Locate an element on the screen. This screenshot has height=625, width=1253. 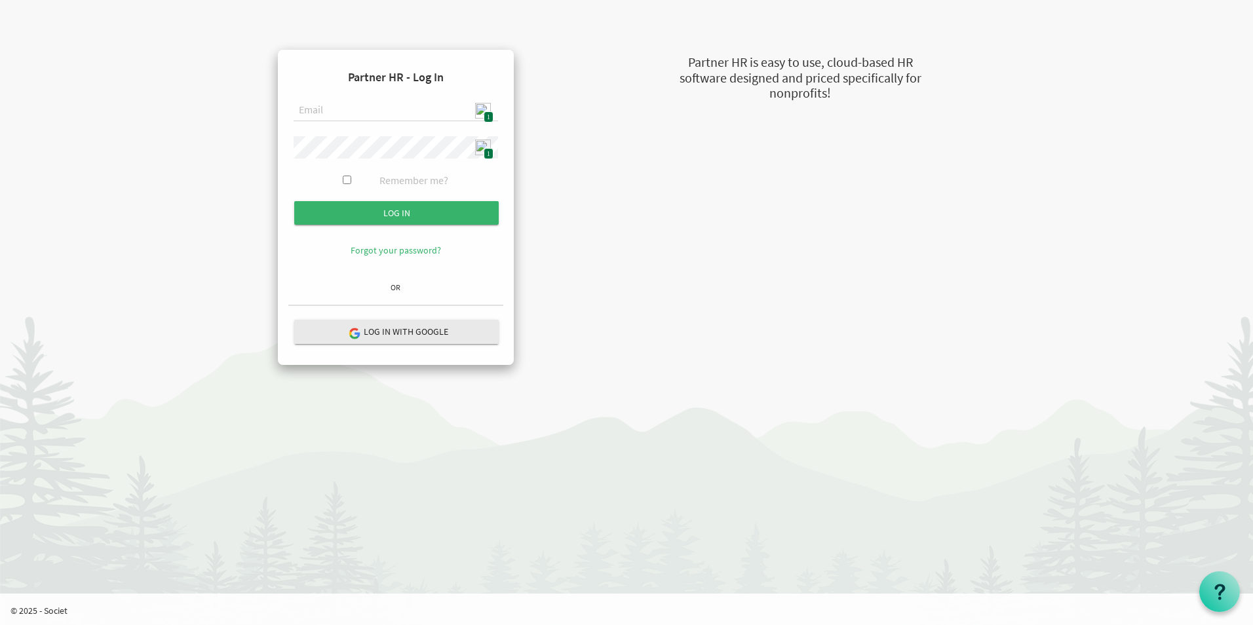
a: Forgot your password? is located at coordinates (396, 250).